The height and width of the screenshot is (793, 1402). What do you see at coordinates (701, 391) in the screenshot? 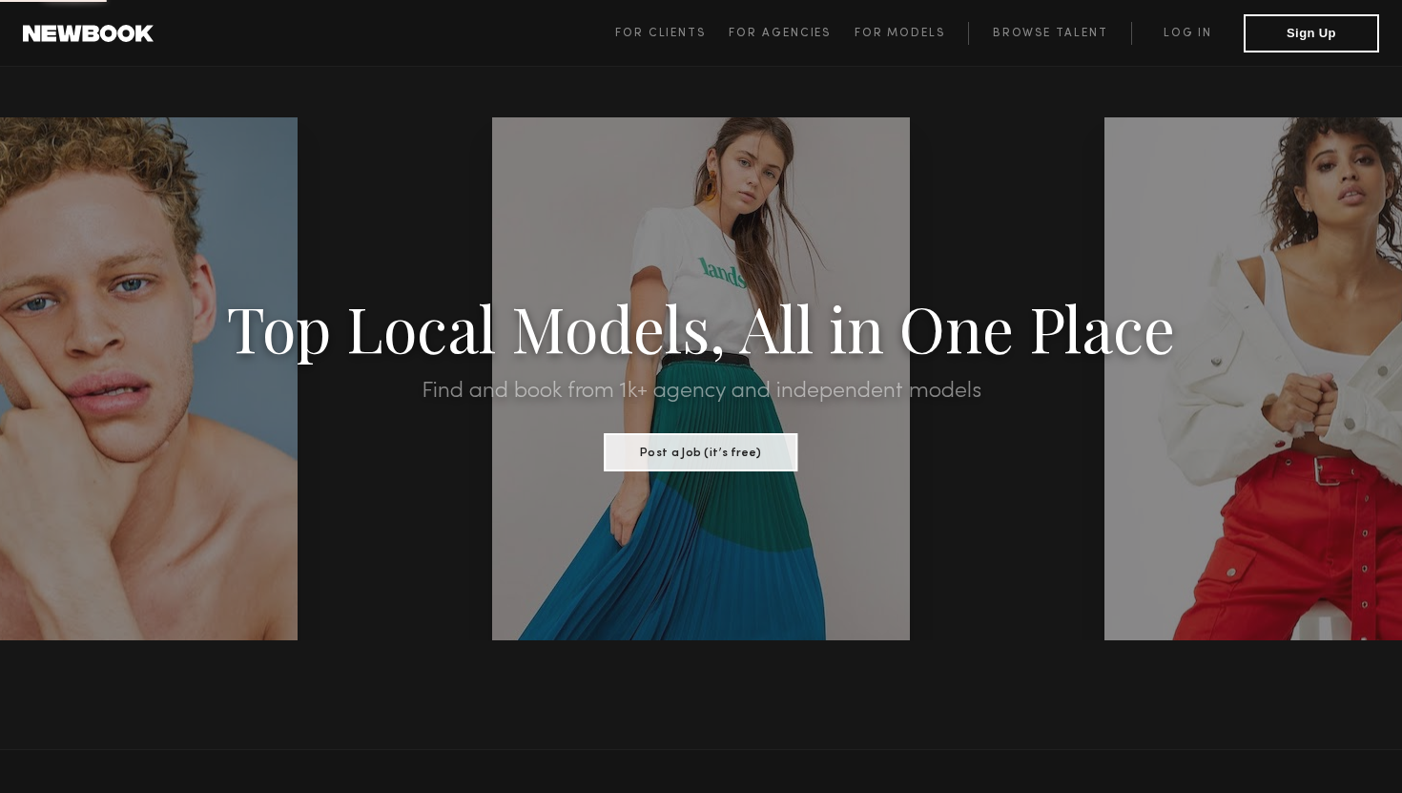
I see `h2: Find and book from 1k+ agency and independent models` at bounding box center [701, 391].